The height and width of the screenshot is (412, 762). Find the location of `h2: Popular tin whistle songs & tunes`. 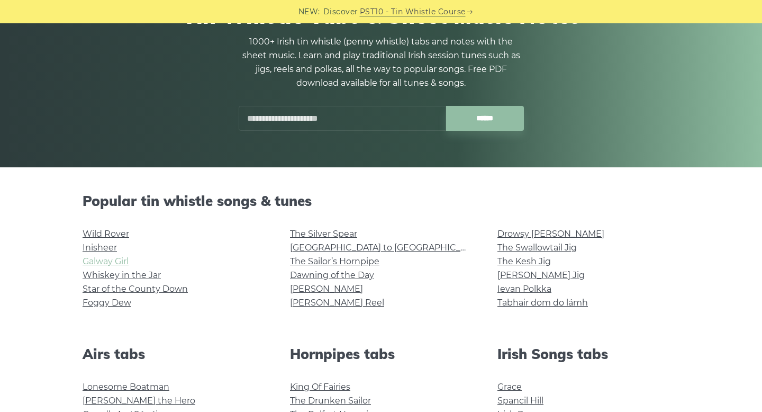

h2: Popular tin whistle songs & tunes is located at coordinates (381, 201).